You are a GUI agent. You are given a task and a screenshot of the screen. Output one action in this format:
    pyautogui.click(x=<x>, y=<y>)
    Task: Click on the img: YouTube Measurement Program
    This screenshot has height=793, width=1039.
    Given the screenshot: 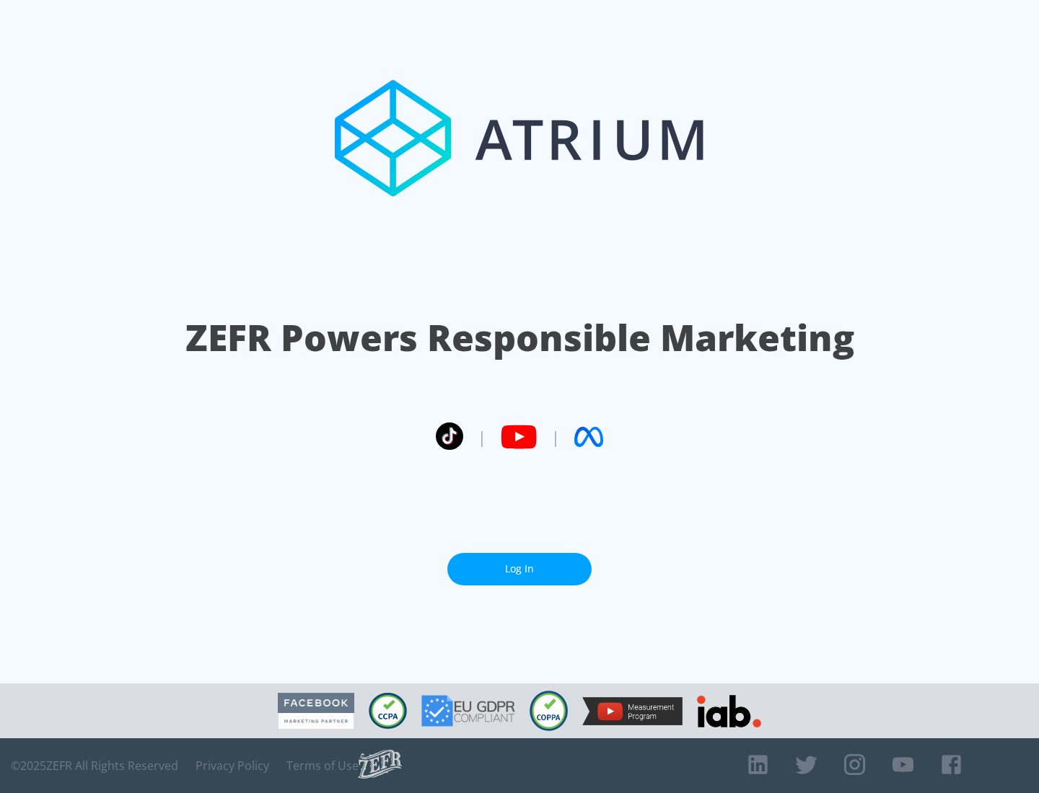 What is the action you would take?
    pyautogui.click(x=632, y=711)
    